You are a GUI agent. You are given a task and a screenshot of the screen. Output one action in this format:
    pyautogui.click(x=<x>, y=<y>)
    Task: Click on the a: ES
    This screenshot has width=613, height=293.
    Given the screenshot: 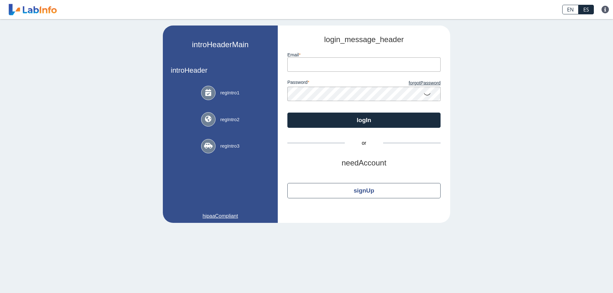 What is the action you would take?
    pyautogui.click(x=586, y=10)
    